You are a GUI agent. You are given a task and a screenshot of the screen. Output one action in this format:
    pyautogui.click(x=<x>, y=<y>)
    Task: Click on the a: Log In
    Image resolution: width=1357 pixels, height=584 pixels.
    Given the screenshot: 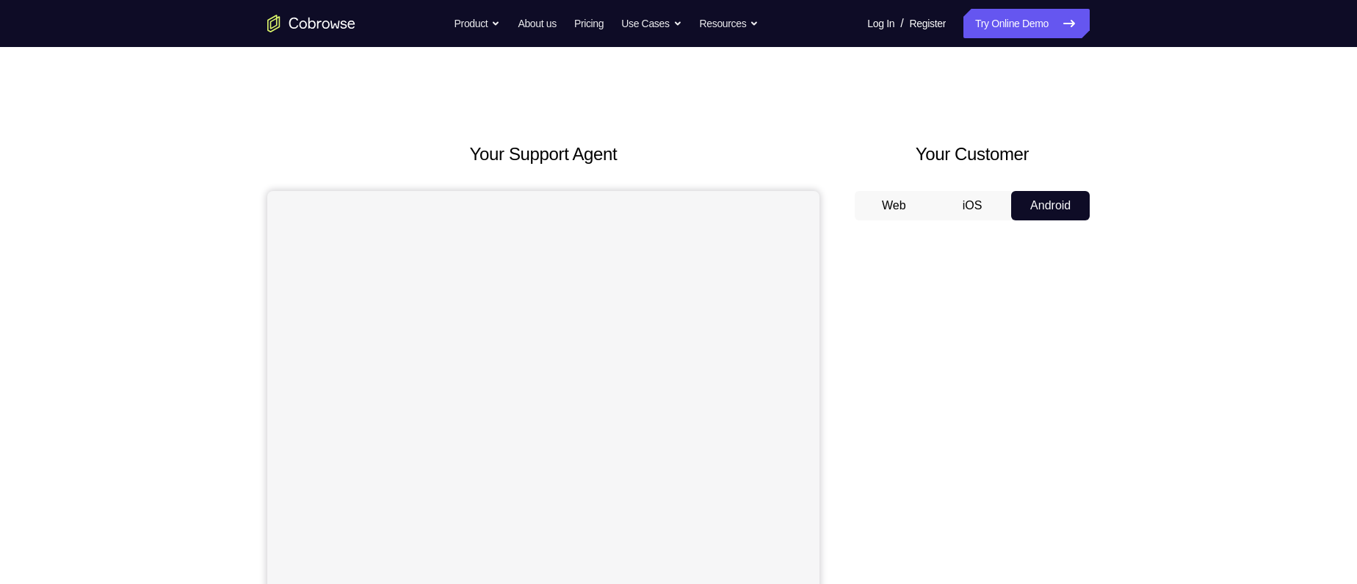 What is the action you would take?
    pyautogui.click(x=881, y=24)
    